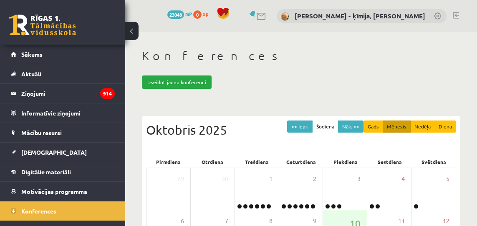 This screenshot has height=226, width=477. Describe the element at coordinates (63, 113) in the screenshot. I see `a: Informatīvie ziņojumi` at that location.